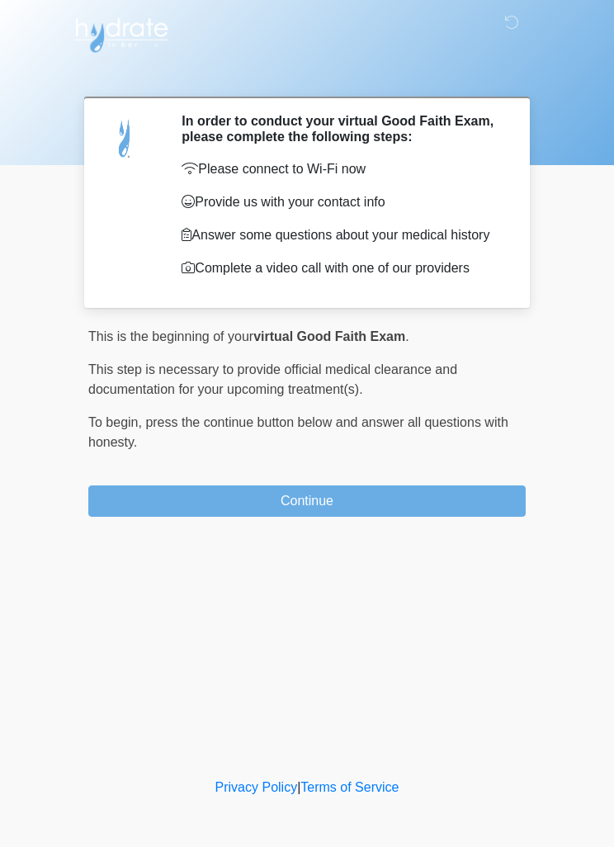 Image resolution: width=614 pixels, height=847 pixels. Describe the element at coordinates (171, 336) in the screenshot. I see `span: This is the beginning of your` at that location.